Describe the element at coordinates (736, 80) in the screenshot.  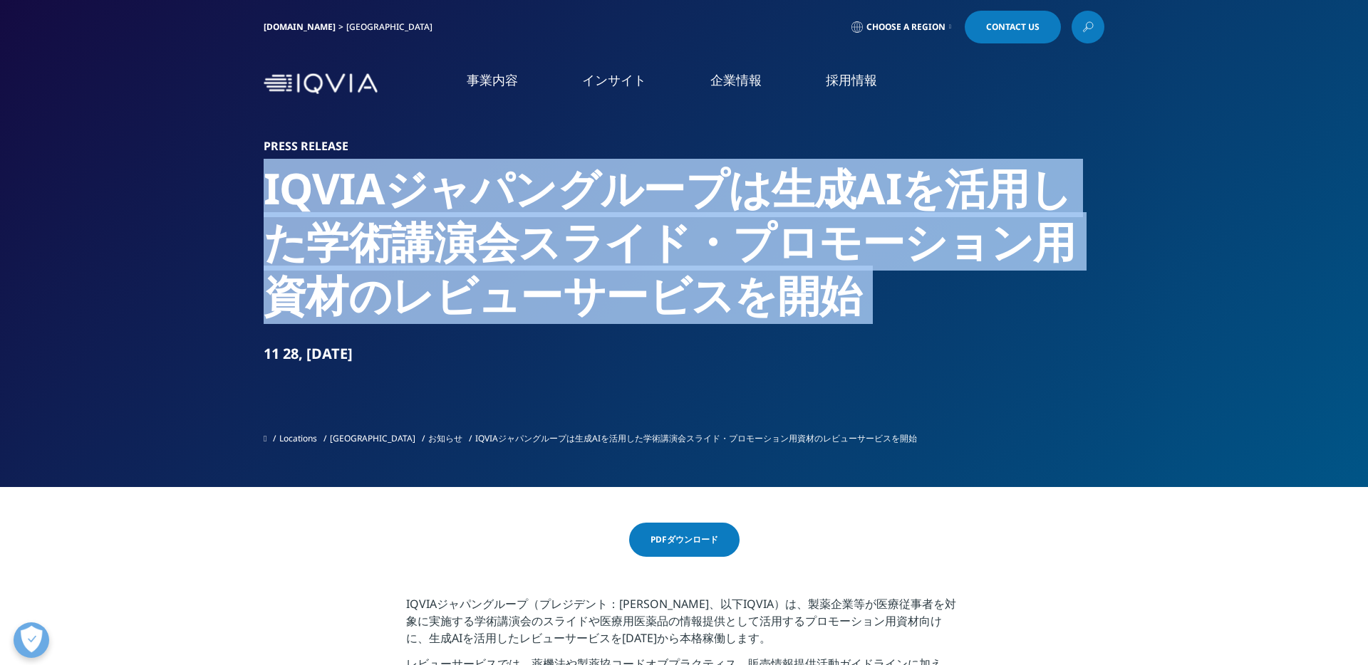
I see `a: 企業情報` at that location.